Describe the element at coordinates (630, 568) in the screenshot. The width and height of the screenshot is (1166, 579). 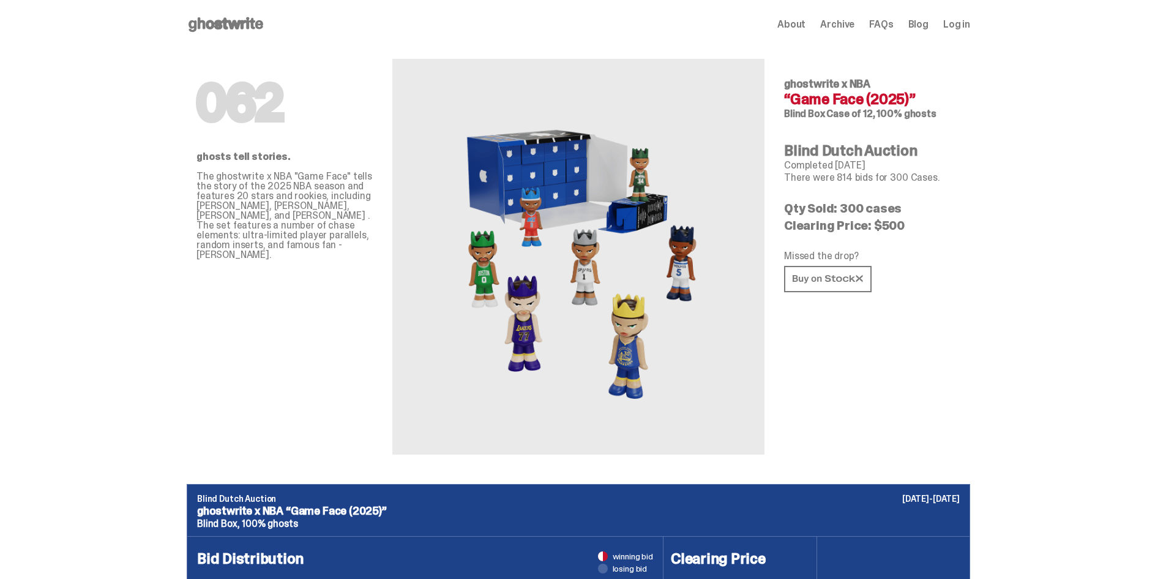
I see `span: losing bid` at that location.